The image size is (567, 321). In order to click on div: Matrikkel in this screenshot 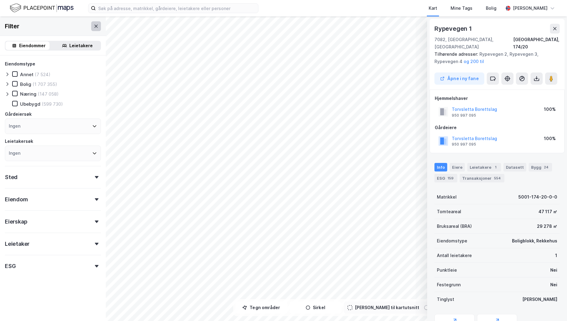, I will do `click(447, 197)`.